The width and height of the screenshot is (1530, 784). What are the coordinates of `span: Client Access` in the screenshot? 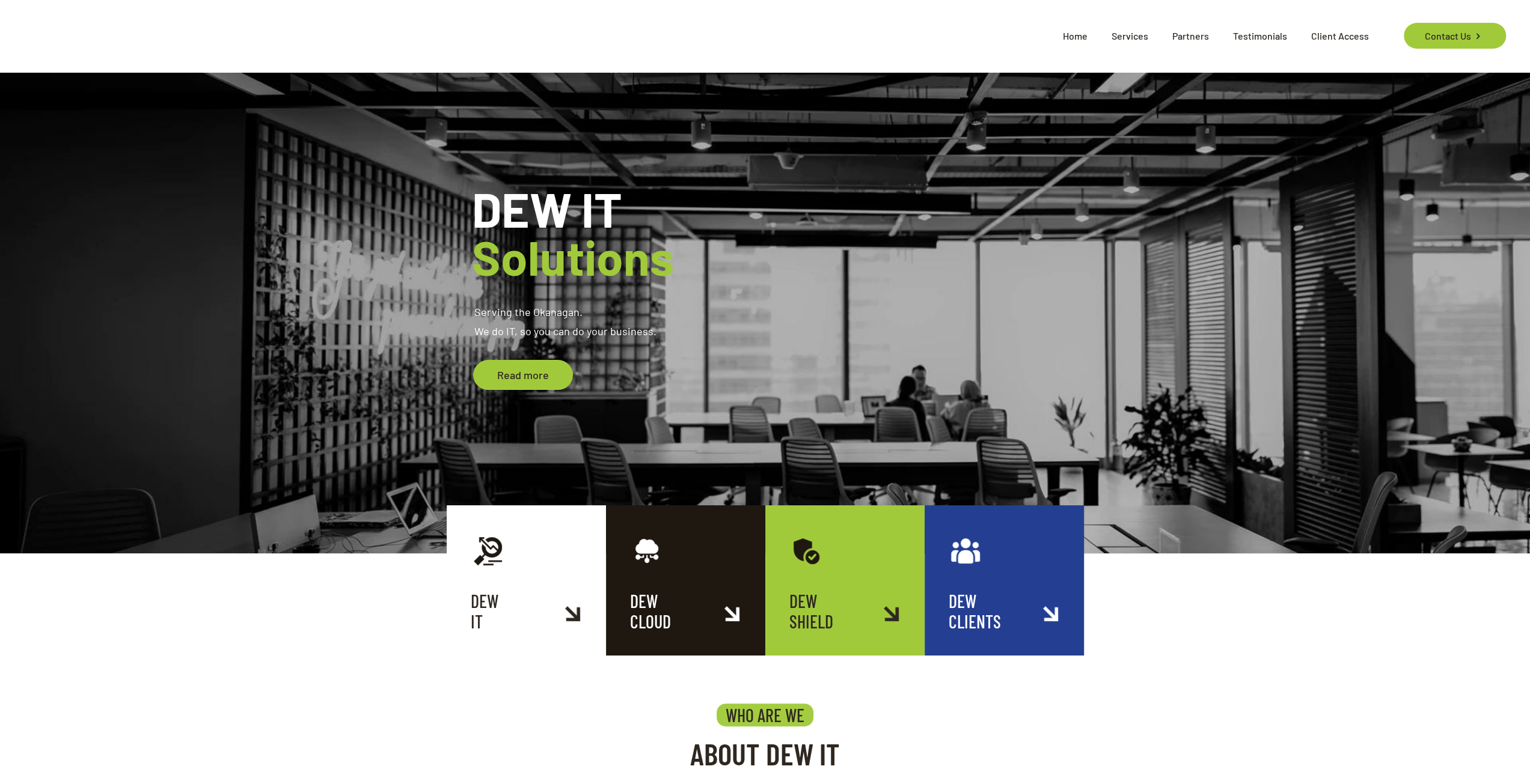 It's located at (1340, 36).